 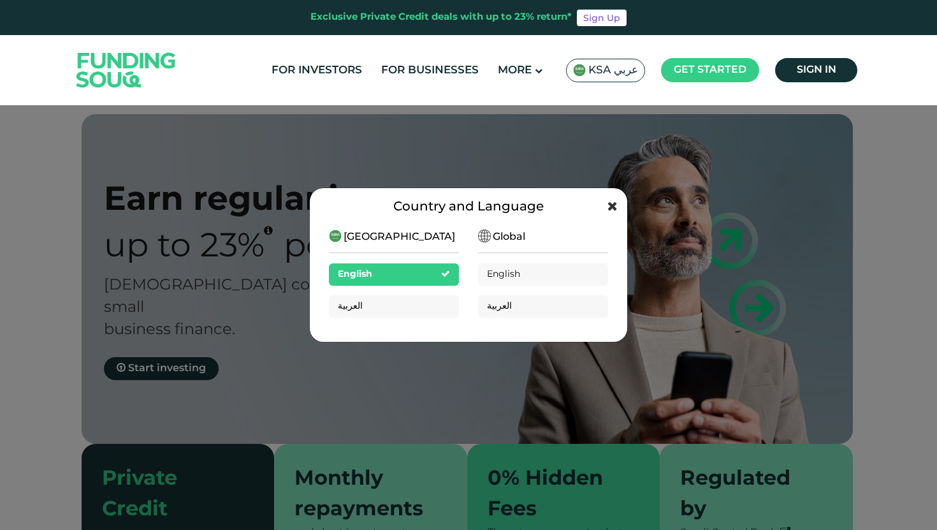 What do you see at coordinates (613, 70) in the screenshot?
I see `span: KSA عربي` at bounding box center [613, 70].